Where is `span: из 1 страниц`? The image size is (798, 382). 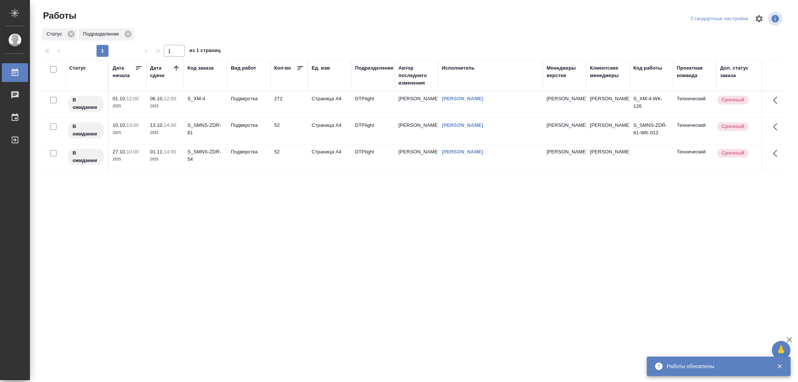
span: из 1 страниц is located at coordinates (205, 51).